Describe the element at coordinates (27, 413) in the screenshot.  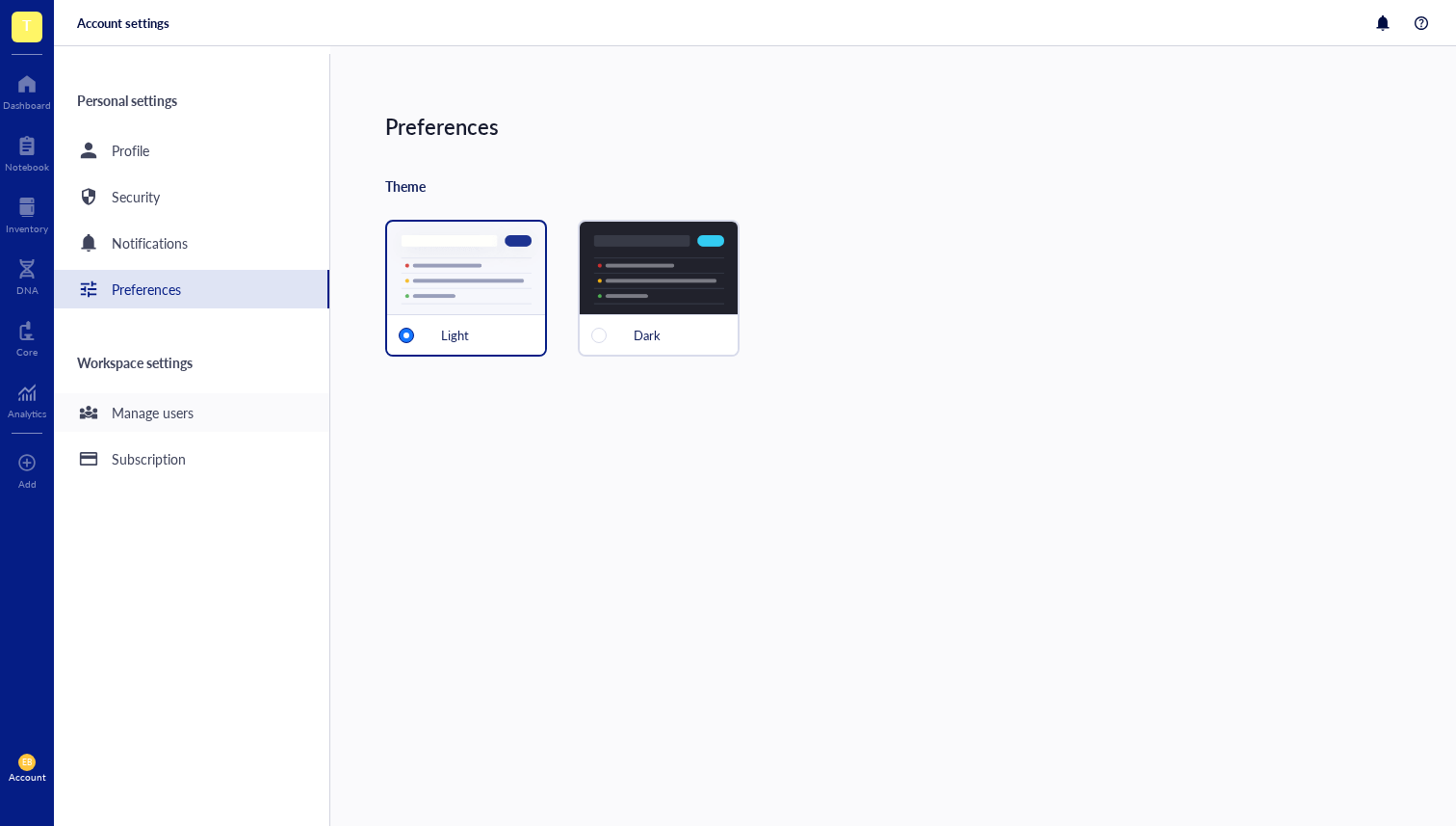
I see `div: Analytics` at that location.